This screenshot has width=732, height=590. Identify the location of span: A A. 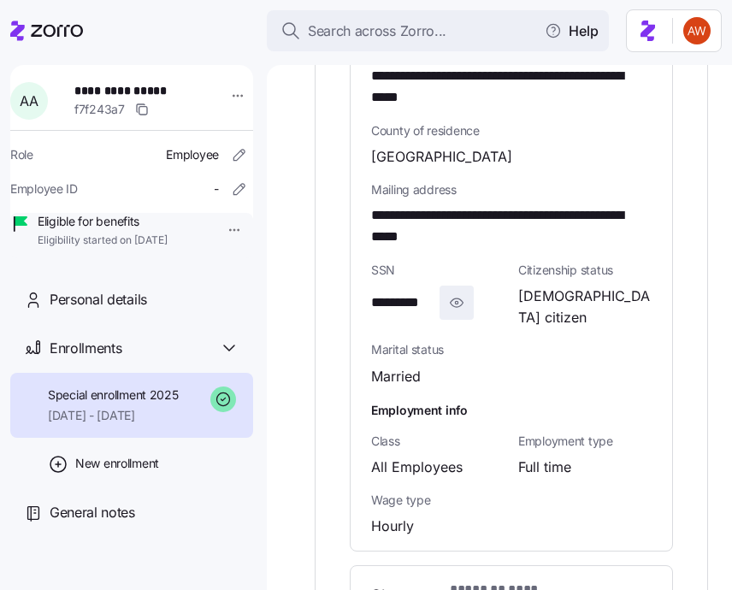
(28, 101).